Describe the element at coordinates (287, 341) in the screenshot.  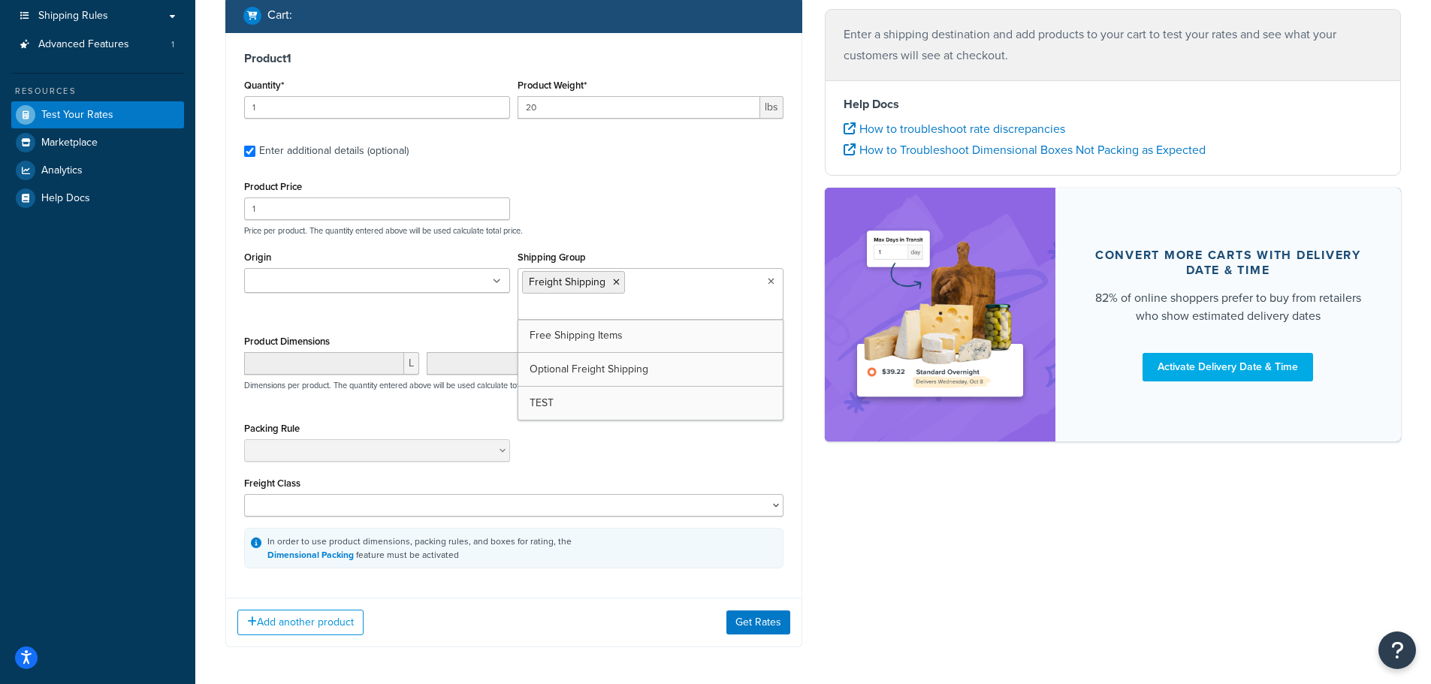
I see `label: Product Dimensions` at that location.